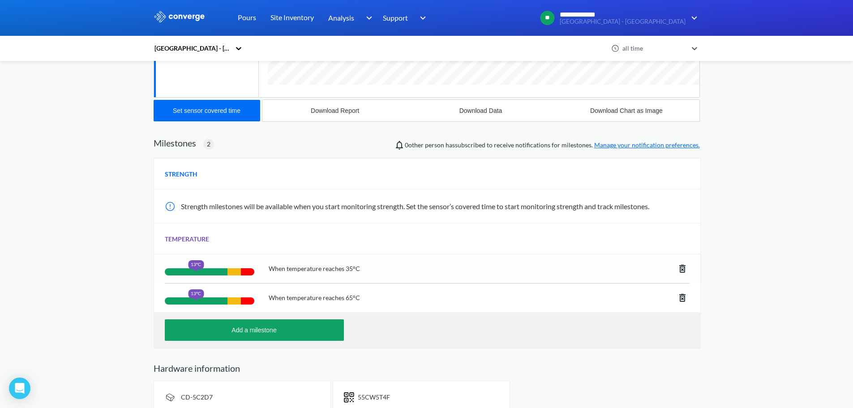  I want to click on button: Set sensor covered time, so click(207, 111).